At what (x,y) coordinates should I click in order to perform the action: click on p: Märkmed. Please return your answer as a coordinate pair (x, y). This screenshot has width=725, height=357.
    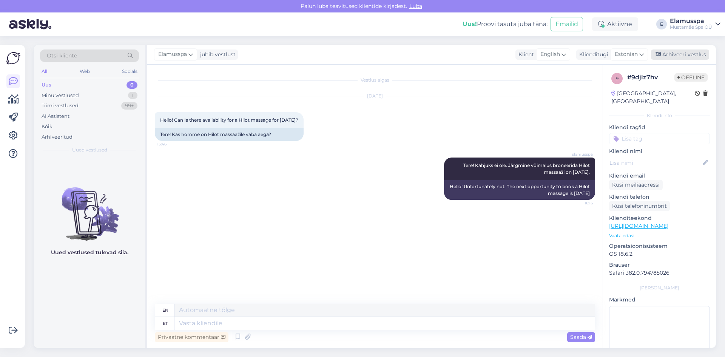
    Looking at the image, I should click on (659, 300).